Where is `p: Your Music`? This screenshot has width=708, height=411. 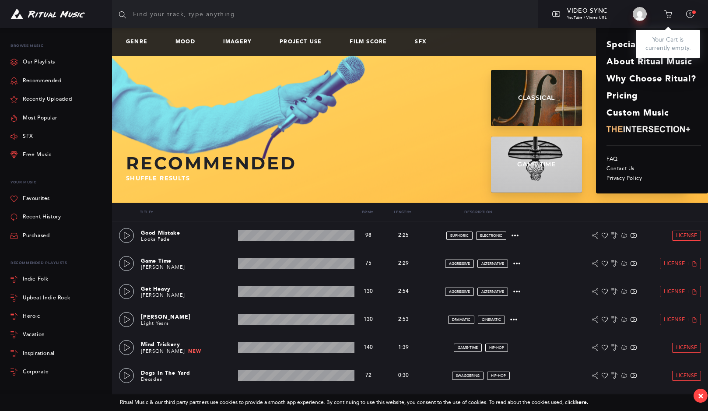
p: Your Music is located at coordinates (58, 182).